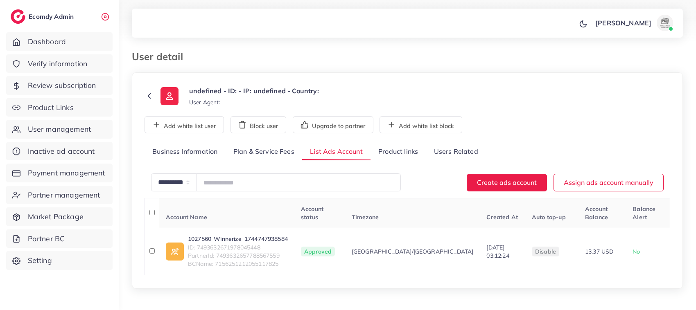 The image size is (696, 310). What do you see at coordinates (51, 108) in the screenshot?
I see `span: Product Links` at bounding box center [51, 108].